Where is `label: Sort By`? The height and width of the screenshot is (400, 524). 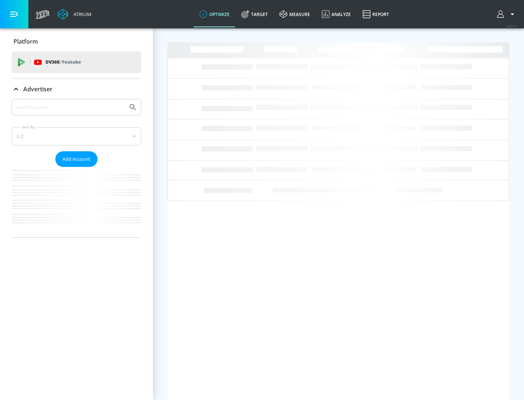
label: Sort By is located at coordinates (28, 127).